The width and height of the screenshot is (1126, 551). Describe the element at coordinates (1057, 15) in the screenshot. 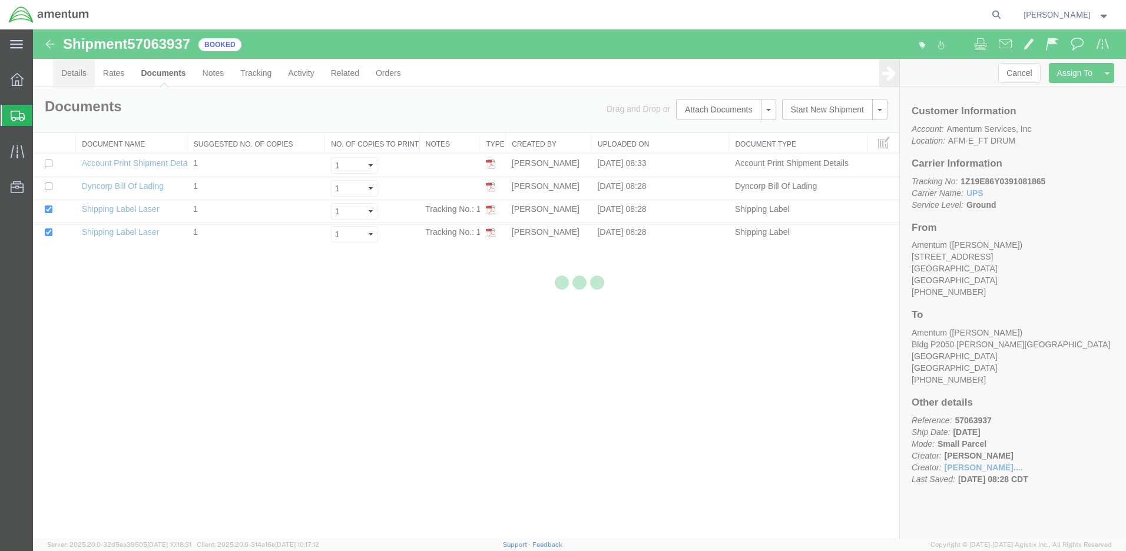

I see `span: Kyle Recor` at that location.